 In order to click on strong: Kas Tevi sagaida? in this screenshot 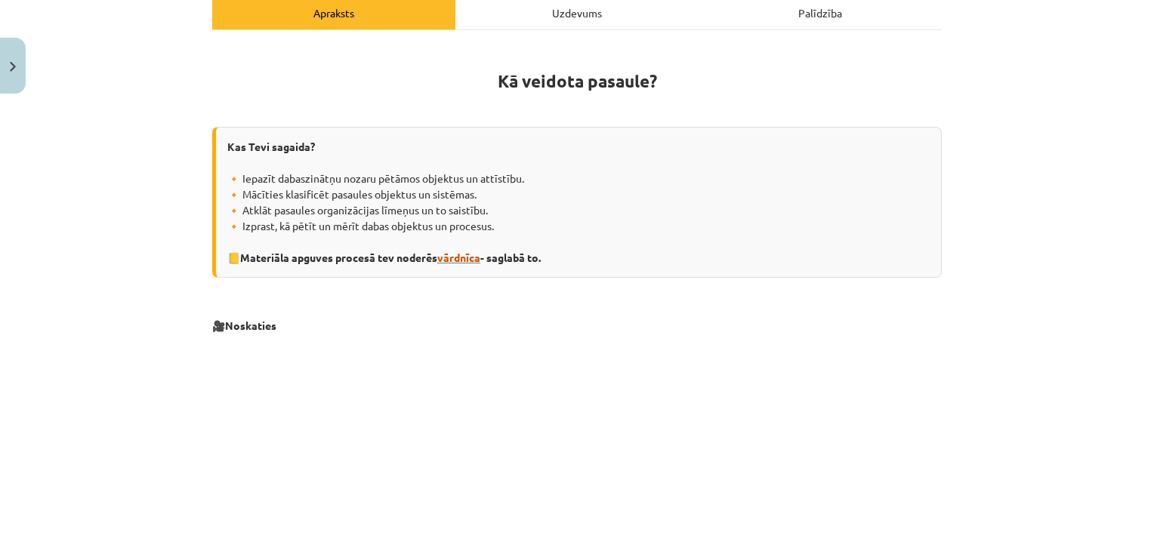, I will do `click(271, 146)`.